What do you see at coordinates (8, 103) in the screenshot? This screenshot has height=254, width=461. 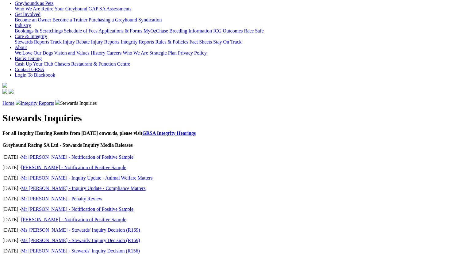 I see `a: Home` at bounding box center [8, 103].